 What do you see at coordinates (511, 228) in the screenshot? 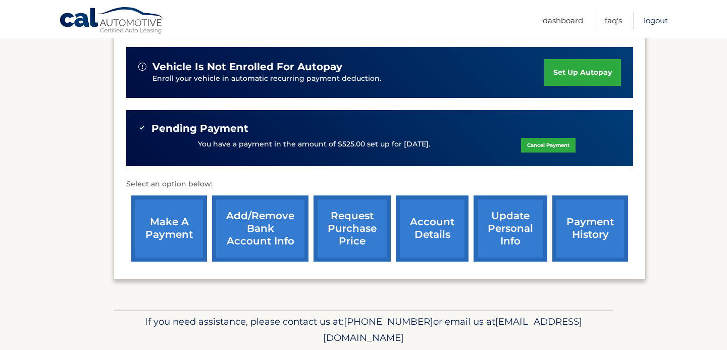
I see `a: update personal info` at bounding box center [511, 228].